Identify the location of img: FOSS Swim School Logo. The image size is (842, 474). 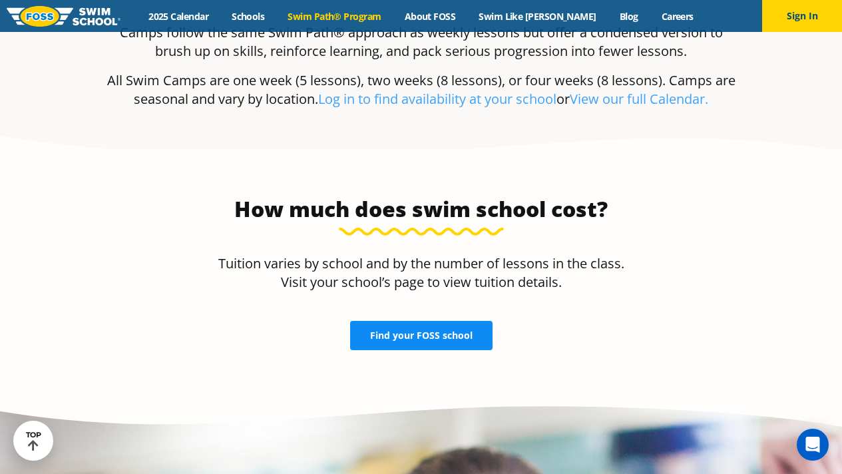
(63, 16).